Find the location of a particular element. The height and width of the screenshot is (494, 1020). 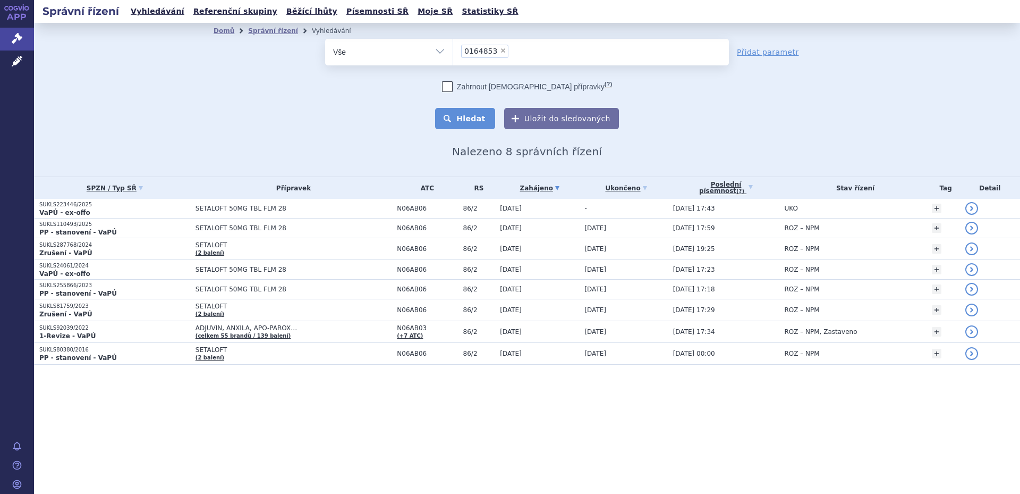

p: SUKLS81759/2023 is located at coordinates (115, 306).